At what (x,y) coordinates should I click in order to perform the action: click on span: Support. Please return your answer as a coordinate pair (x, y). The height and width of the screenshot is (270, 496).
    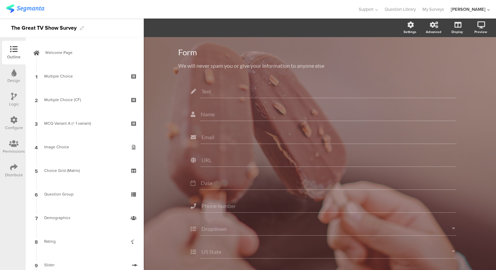
    Looking at the image, I should click on (366, 9).